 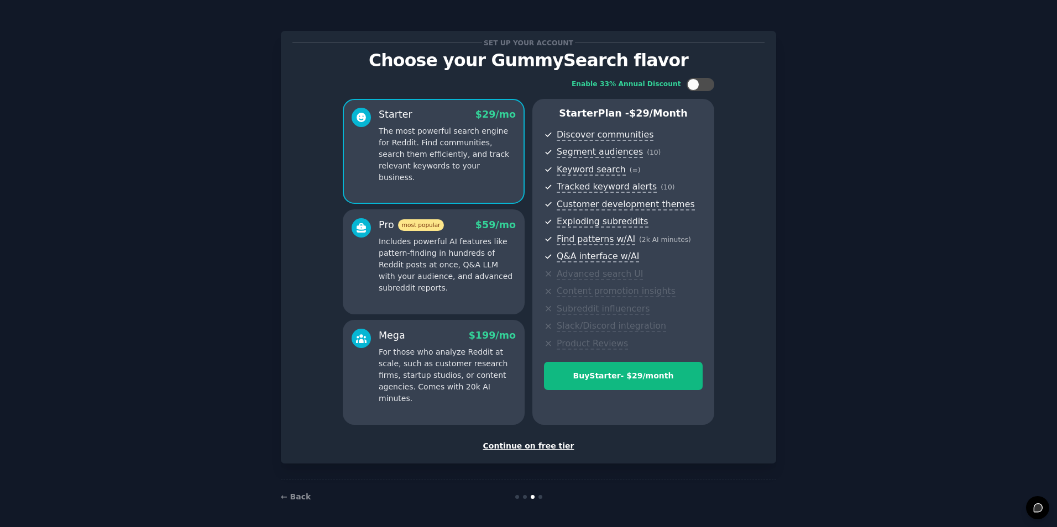 What do you see at coordinates (597, 256) in the screenshot?
I see `span: Q&A interface w/AI` at bounding box center [597, 256].